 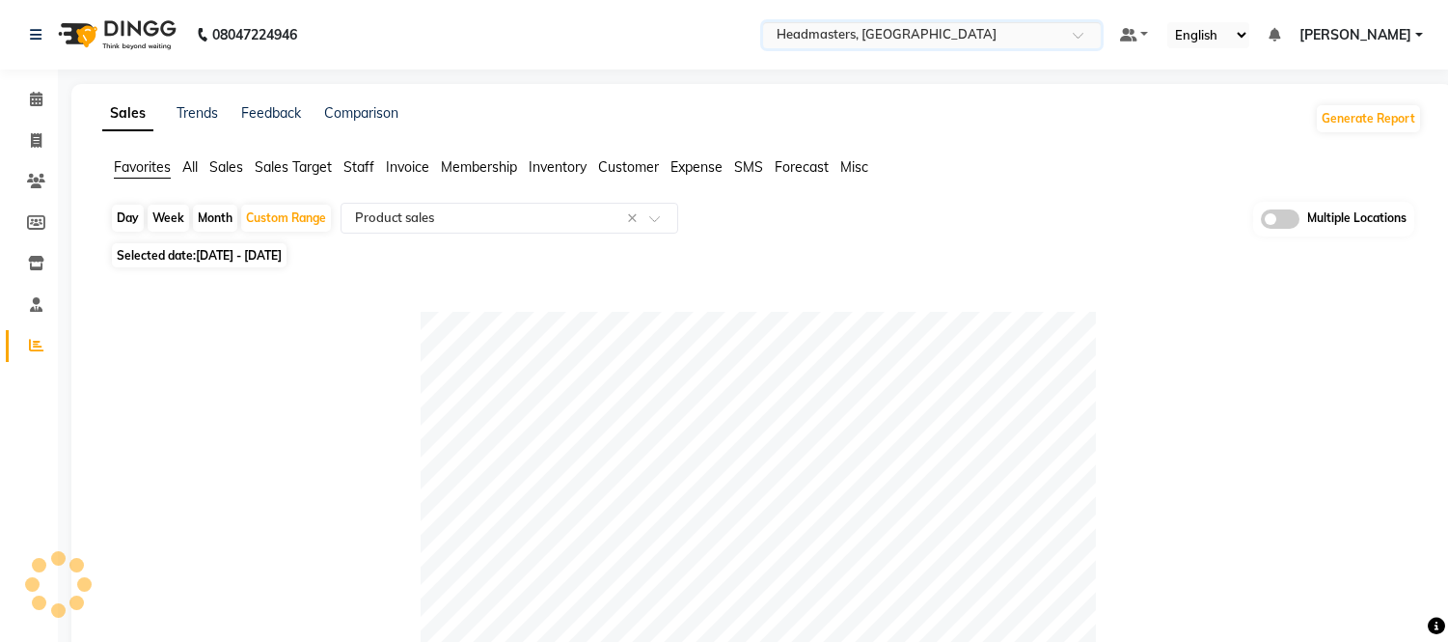 What do you see at coordinates (190, 167) in the screenshot?
I see `span: All` at bounding box center [190, 167].